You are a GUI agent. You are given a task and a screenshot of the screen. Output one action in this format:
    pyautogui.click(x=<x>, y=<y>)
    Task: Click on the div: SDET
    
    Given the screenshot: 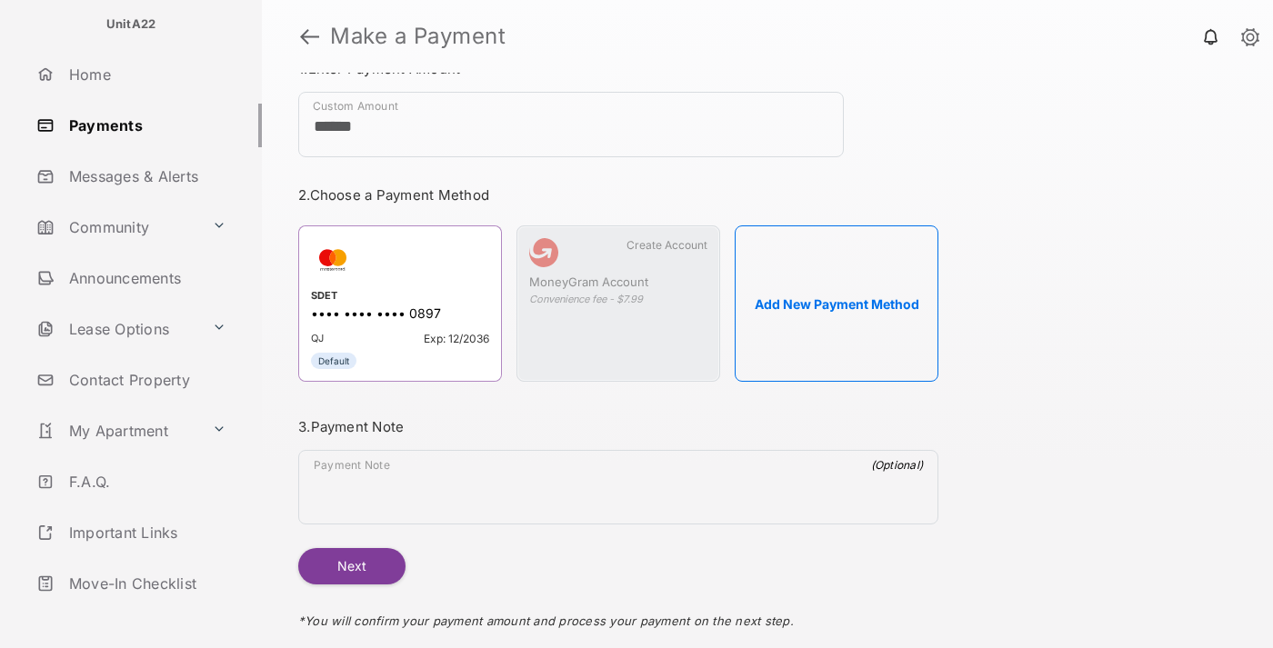 What is the action you would take?
    pyautogui.click(x=400, y=297)
    